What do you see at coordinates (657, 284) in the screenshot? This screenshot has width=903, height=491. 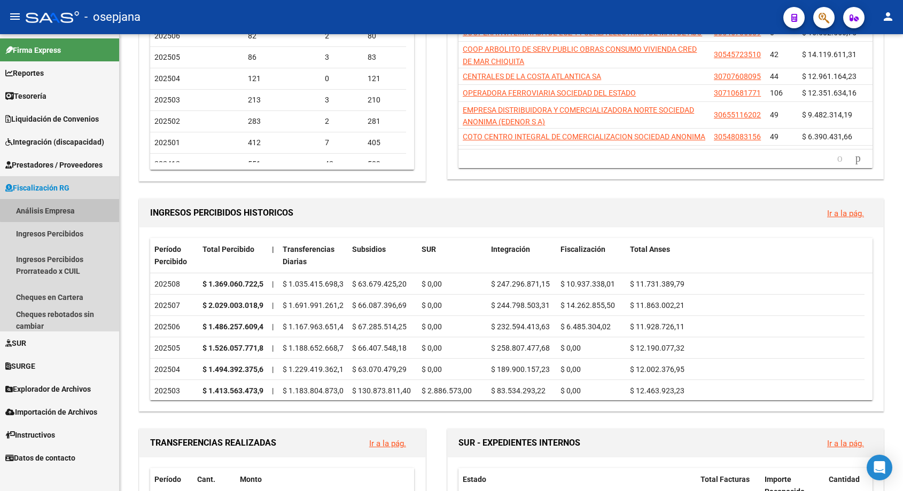 I see `span: $ 11.731.389,79` at bounding box center [657, 284].